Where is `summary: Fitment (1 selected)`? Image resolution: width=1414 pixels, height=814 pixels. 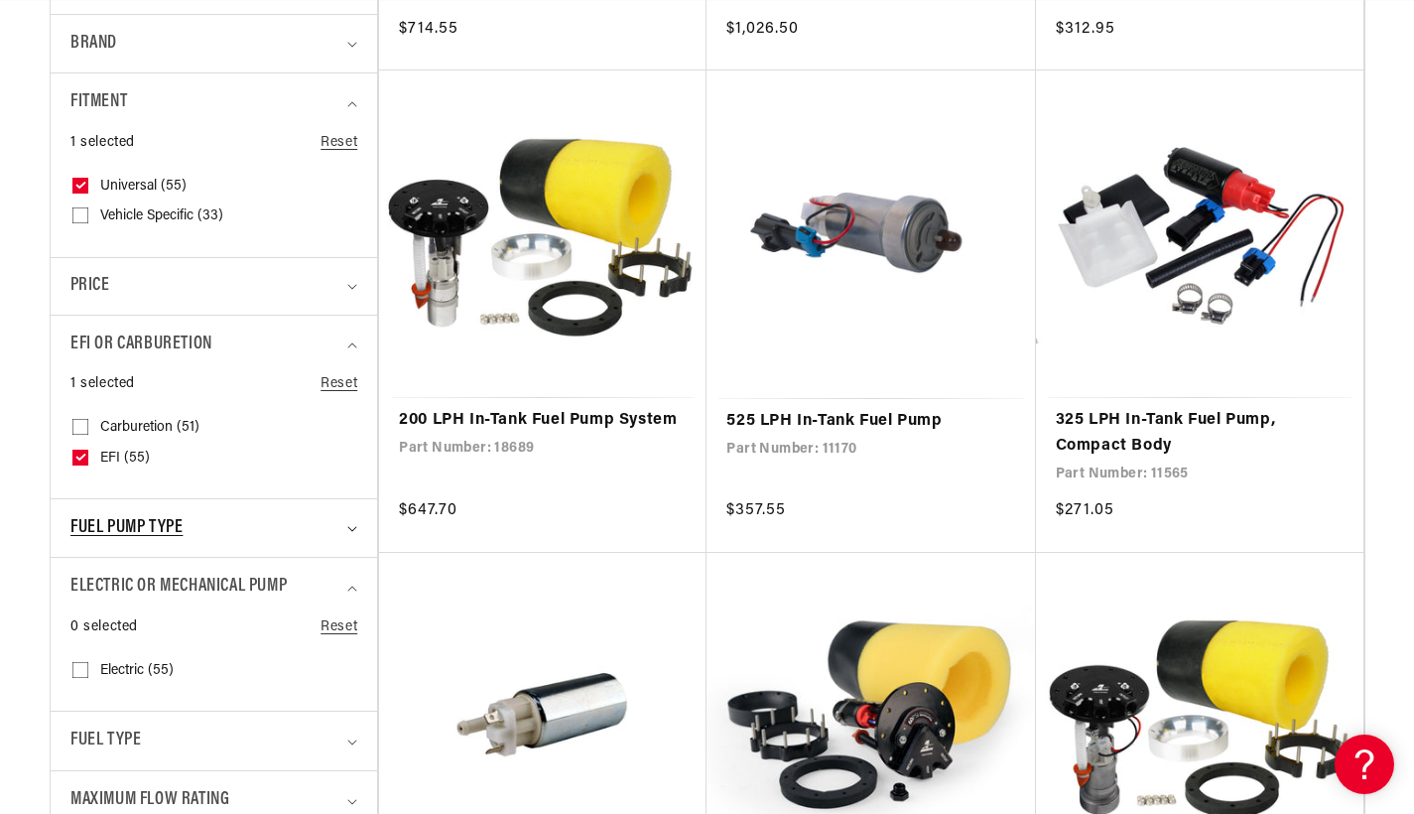 summary: Fitment (1 selected) is located at coordinates (213, 102).